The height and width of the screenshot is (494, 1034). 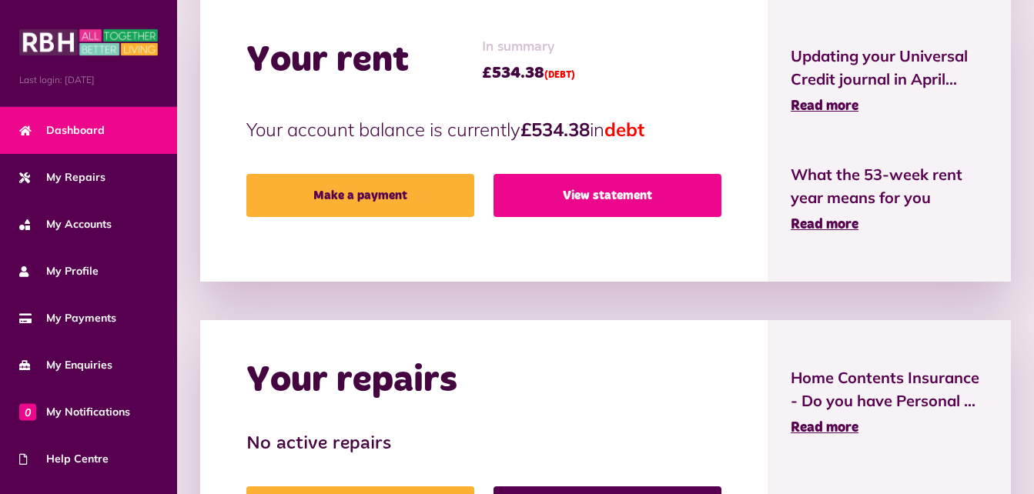 I want to click on span: My Profile, so click(x=59, y=271).